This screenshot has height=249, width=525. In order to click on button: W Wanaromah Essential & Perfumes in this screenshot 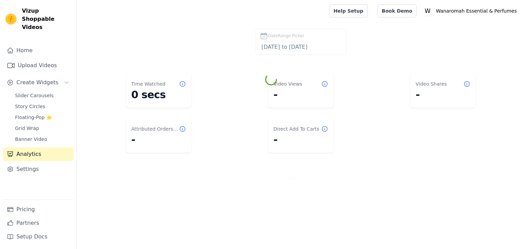, I will do `click(470, 11)`.